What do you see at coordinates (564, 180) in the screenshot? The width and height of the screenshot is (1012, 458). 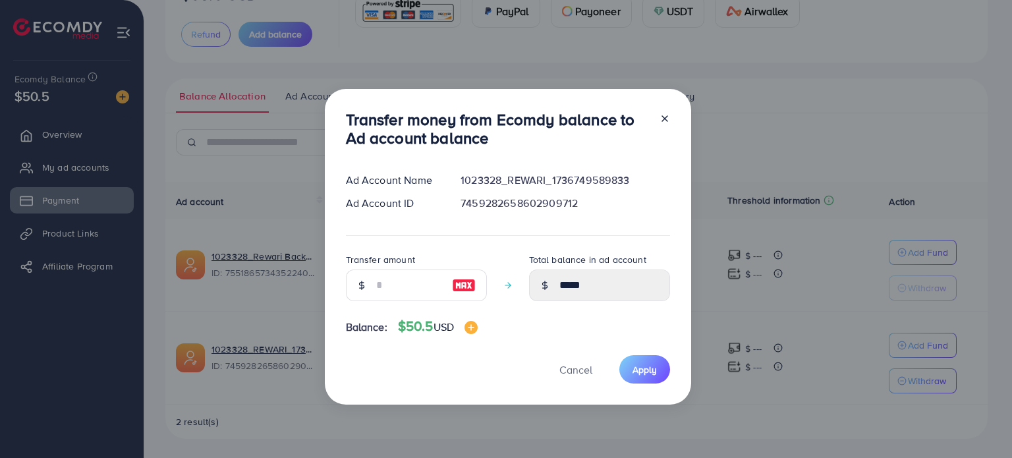 I see `div: 1023328_REWARI_1736749589833` at bounding box center [564, 180].